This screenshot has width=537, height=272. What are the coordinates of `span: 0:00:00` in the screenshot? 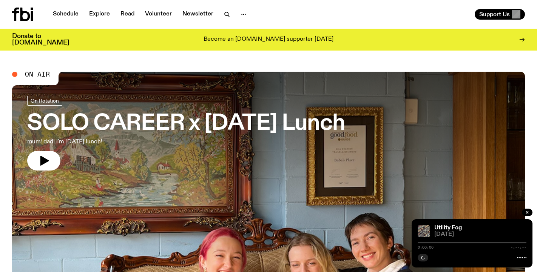 It's located at (426, 248).